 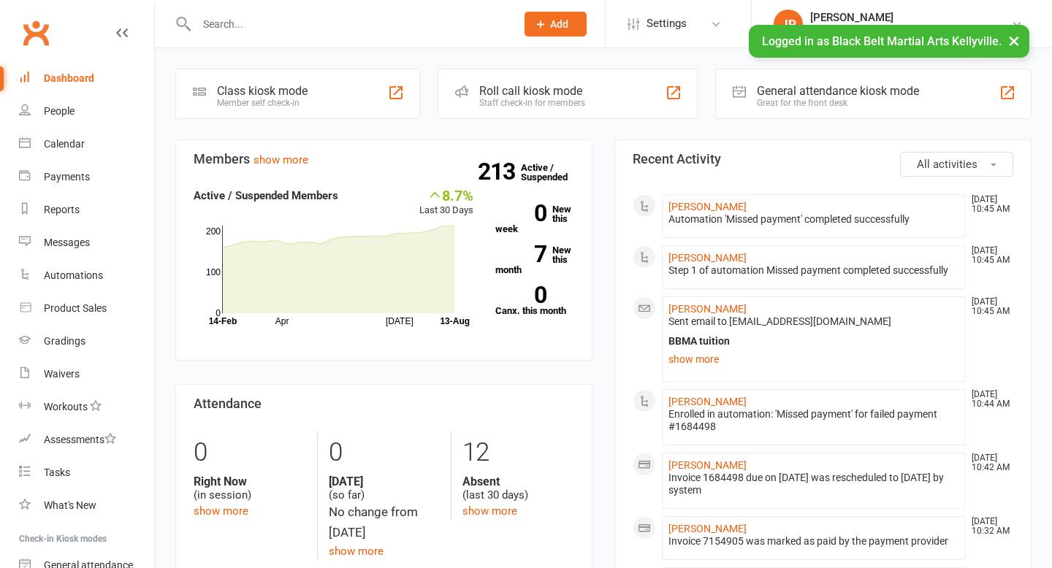 What do you see at coordinates (262, 91) in the screenshot?
I see `div: Class kiosk mode` at bounding box center [262, 91].